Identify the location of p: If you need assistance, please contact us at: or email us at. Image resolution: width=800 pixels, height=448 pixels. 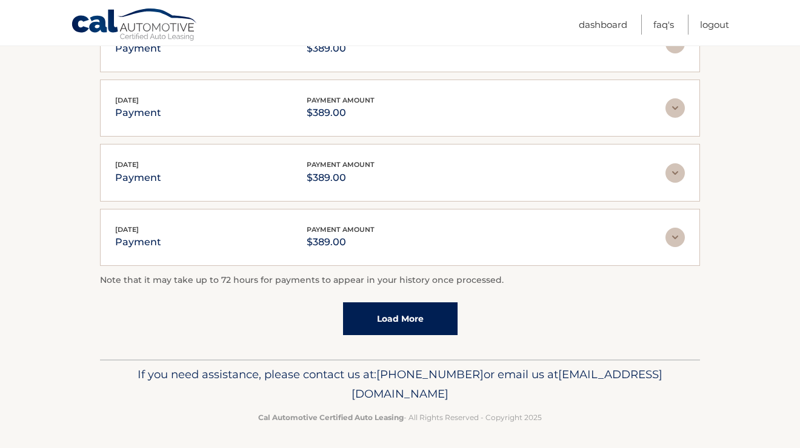
(400, 384).